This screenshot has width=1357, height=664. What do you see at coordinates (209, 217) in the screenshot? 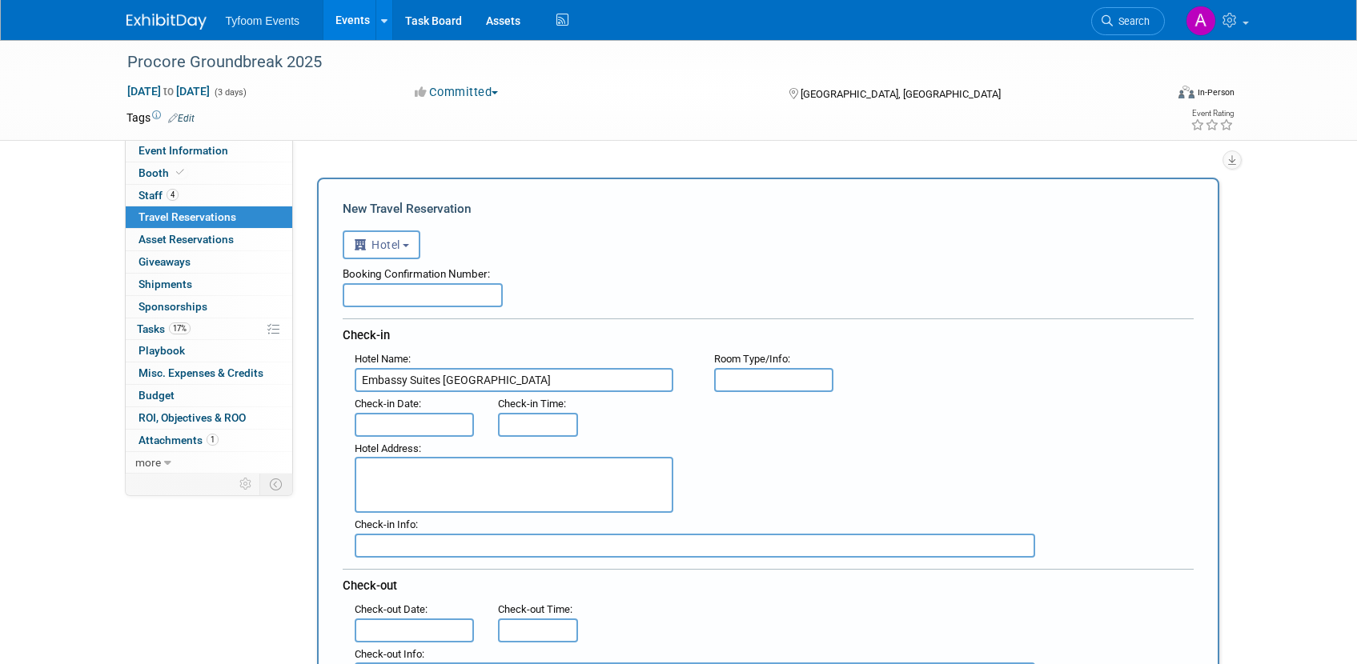
I see `a: Travel Reservations` at bounding box center [209, 217].